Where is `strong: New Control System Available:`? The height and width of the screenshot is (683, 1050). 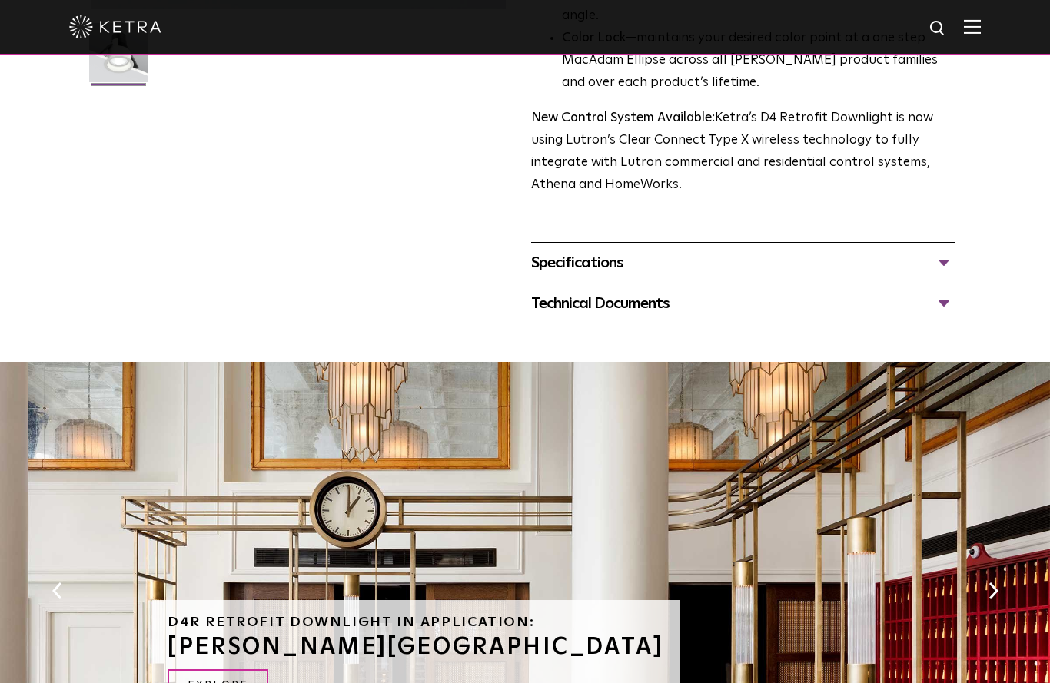 strong: New Control System Available: is located at coordinates (623, 118).